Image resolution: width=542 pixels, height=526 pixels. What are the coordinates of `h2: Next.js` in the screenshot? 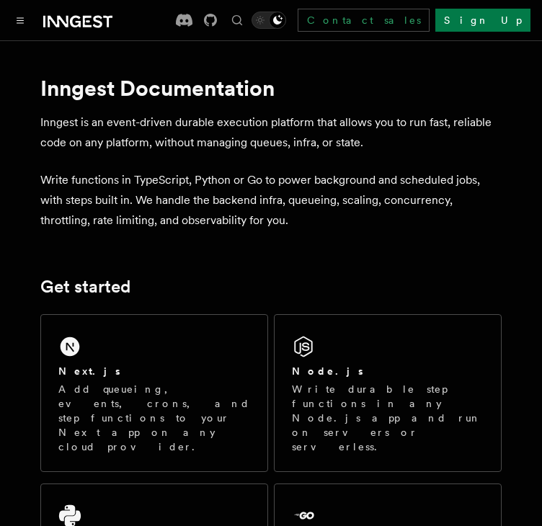 It's located at (89, 371).